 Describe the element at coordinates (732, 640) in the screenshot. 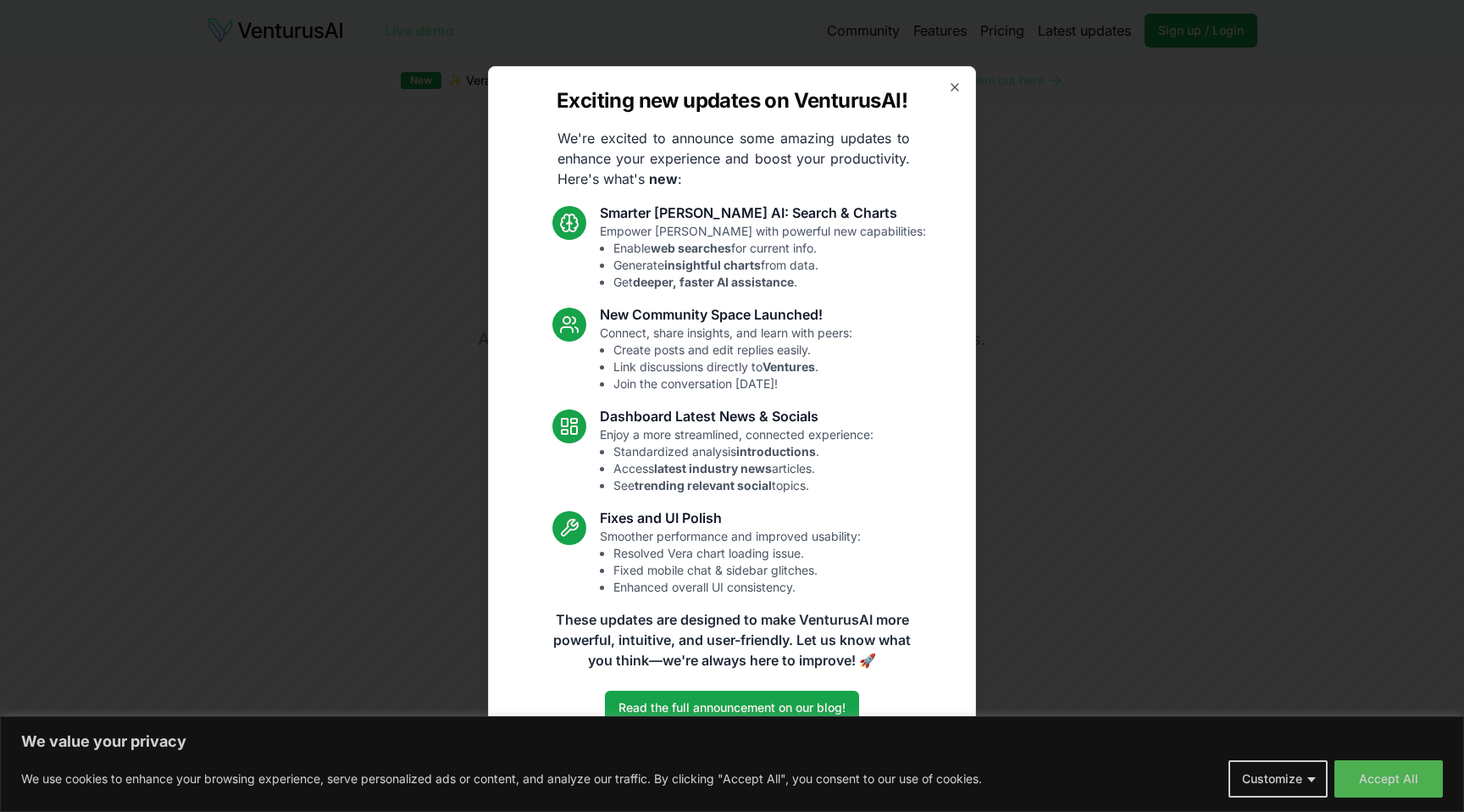

I see `p: These updates are designed to make VenturusAI more powerful, intuitive, and user-friendly. Let us...` at that location.